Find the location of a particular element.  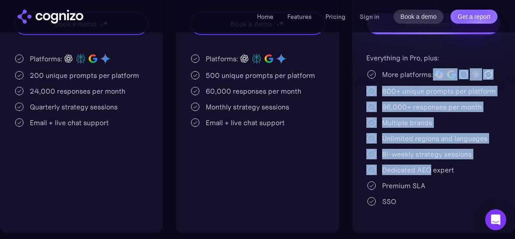

a: Sign in is located at coordinates (369, 17).